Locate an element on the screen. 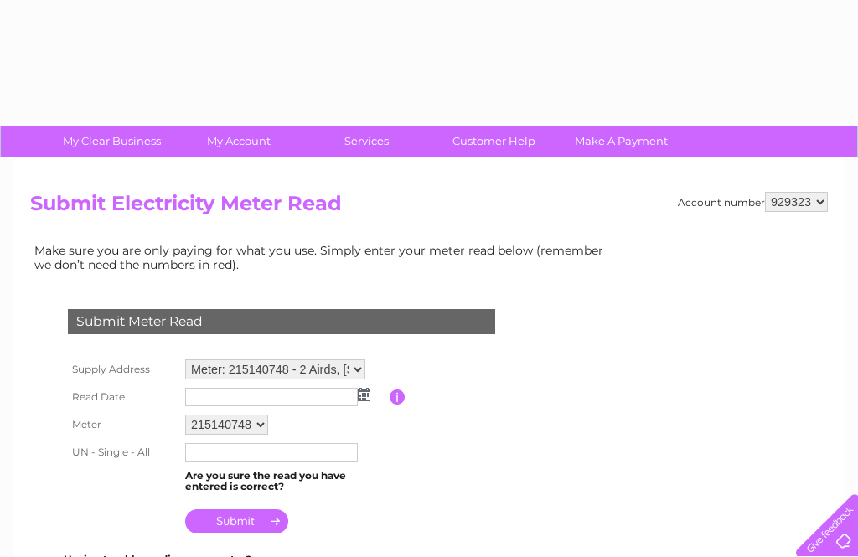 This screenshot has width=858, height=557. td: Are you sure the read you have entered is correct? is located at coordinates (285, 482).